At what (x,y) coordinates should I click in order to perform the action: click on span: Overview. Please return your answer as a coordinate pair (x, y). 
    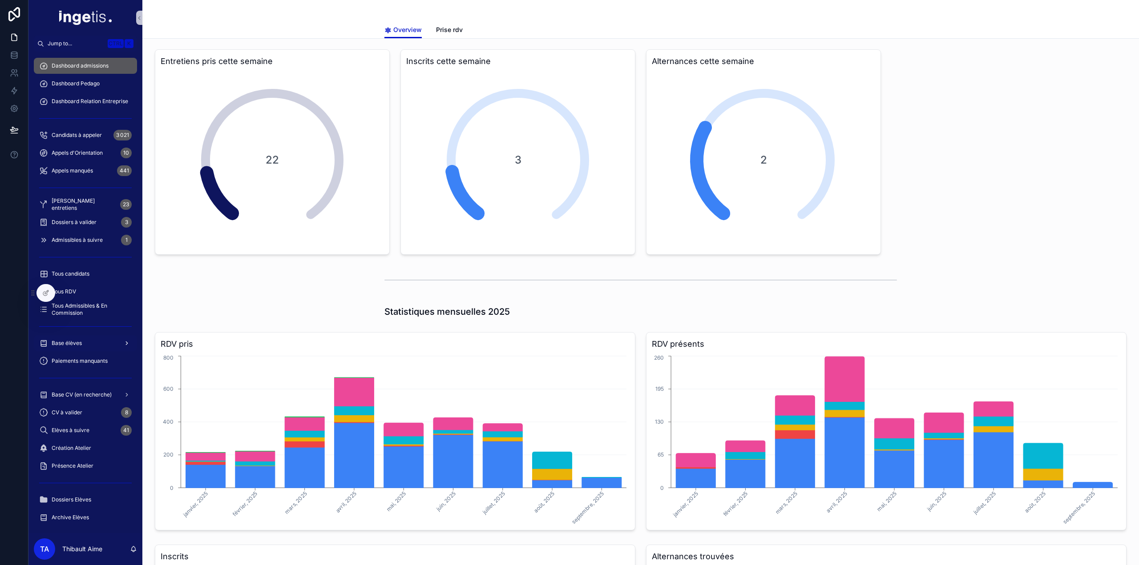
    Looking at the image, I should click on (407, 30).